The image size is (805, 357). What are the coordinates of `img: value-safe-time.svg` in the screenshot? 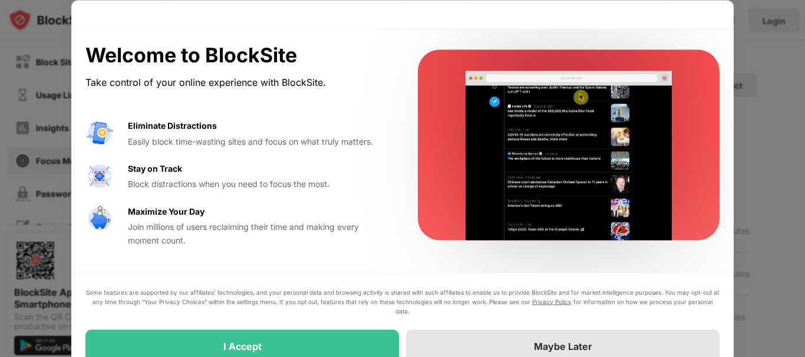 It's located at (100, 219).